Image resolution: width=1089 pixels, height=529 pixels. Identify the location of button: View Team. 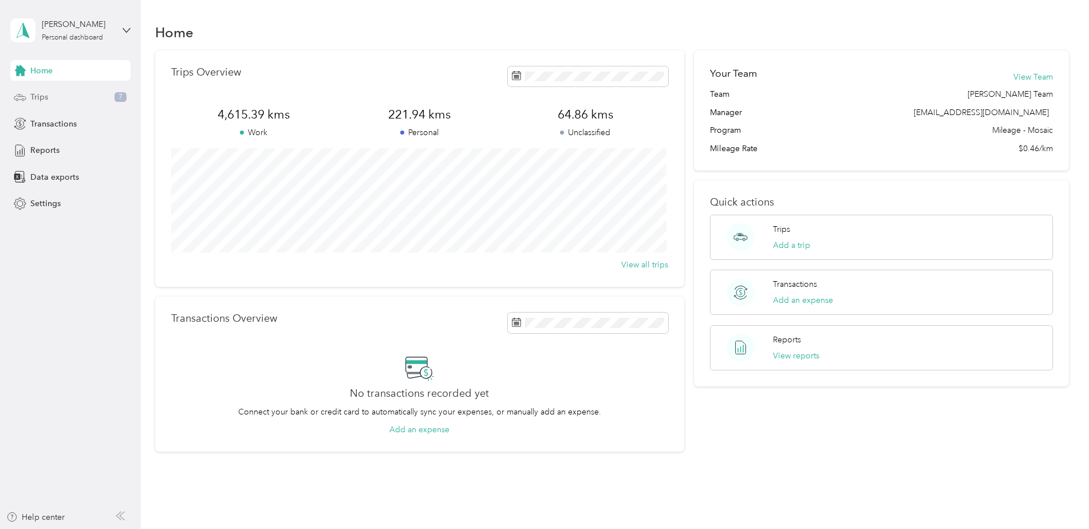
(1033, 77).